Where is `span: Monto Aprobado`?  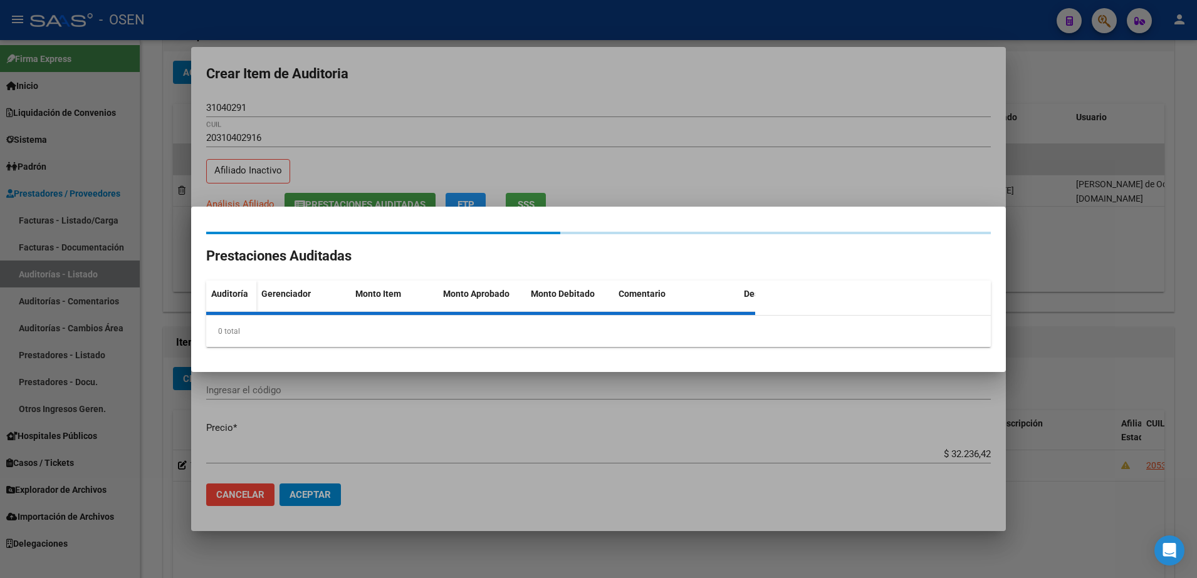 span: Monto Aprobado is located at coordinates (476, 294).